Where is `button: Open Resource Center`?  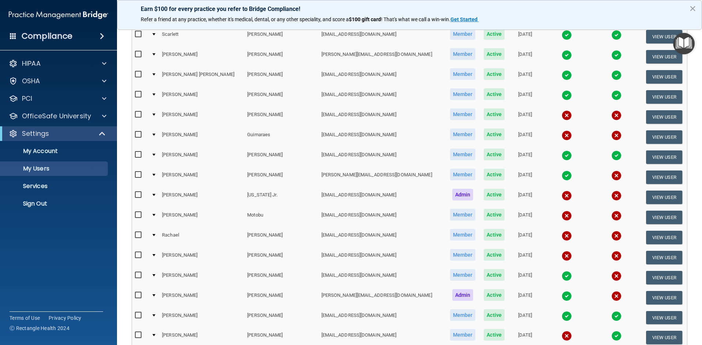
button: Open Resource Center is located at coordinates (684, 44).